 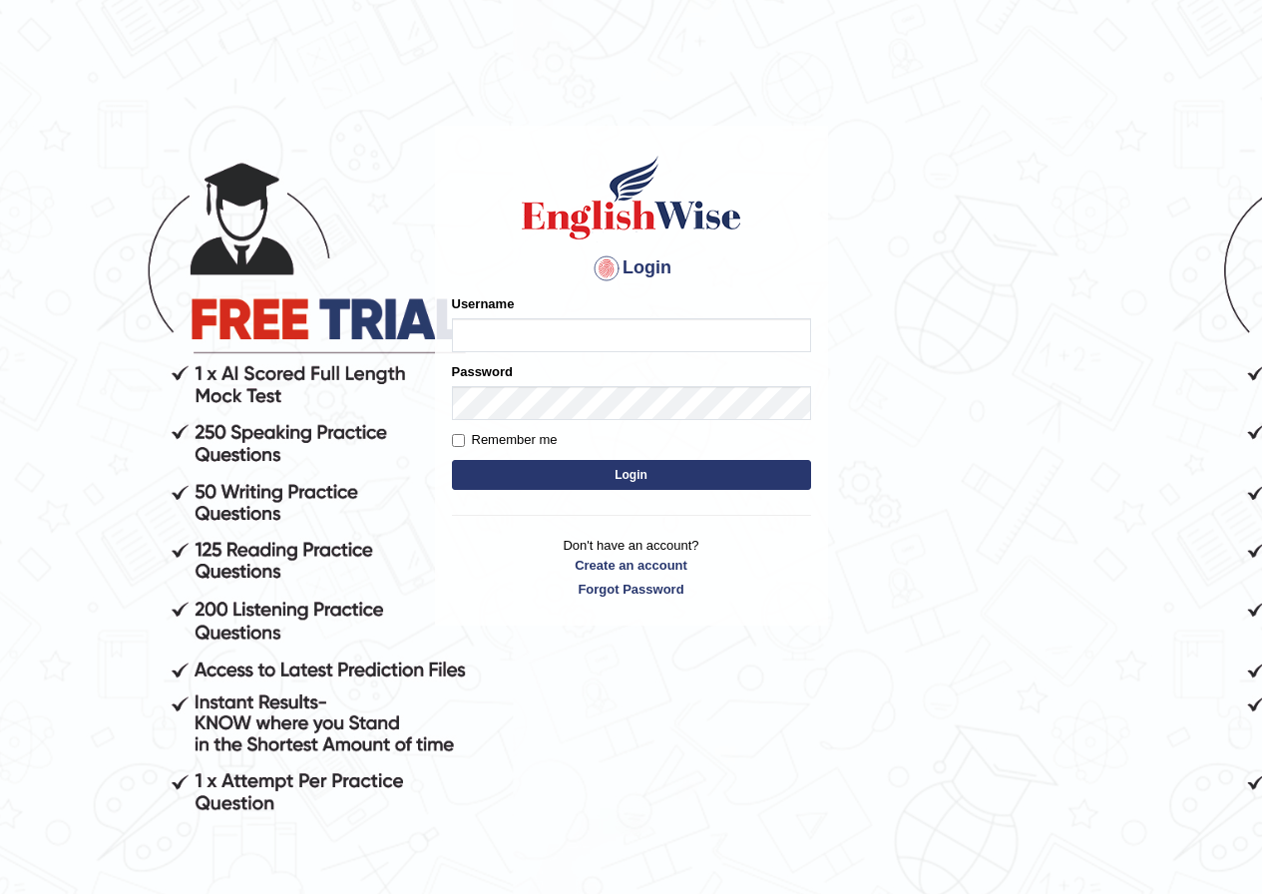 What do you see at coordinates (458, 440) in the screenshot?
I see `input: Remember me` at bounding box center [458, 440].